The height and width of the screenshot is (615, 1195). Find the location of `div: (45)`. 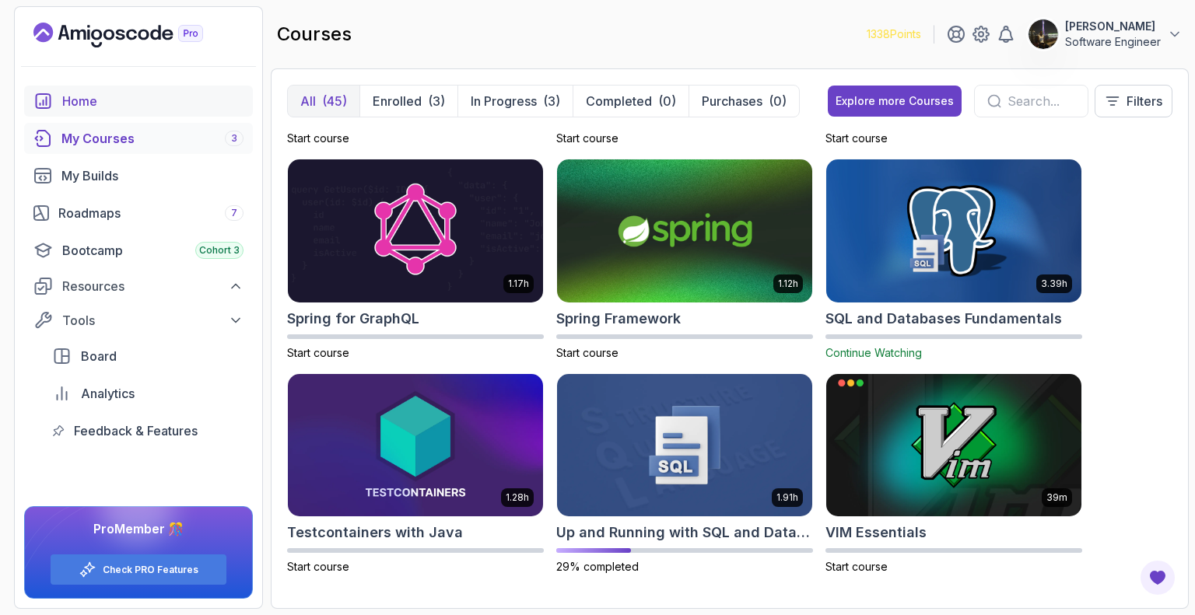

div: (45) is located at coordinates (335, 101).